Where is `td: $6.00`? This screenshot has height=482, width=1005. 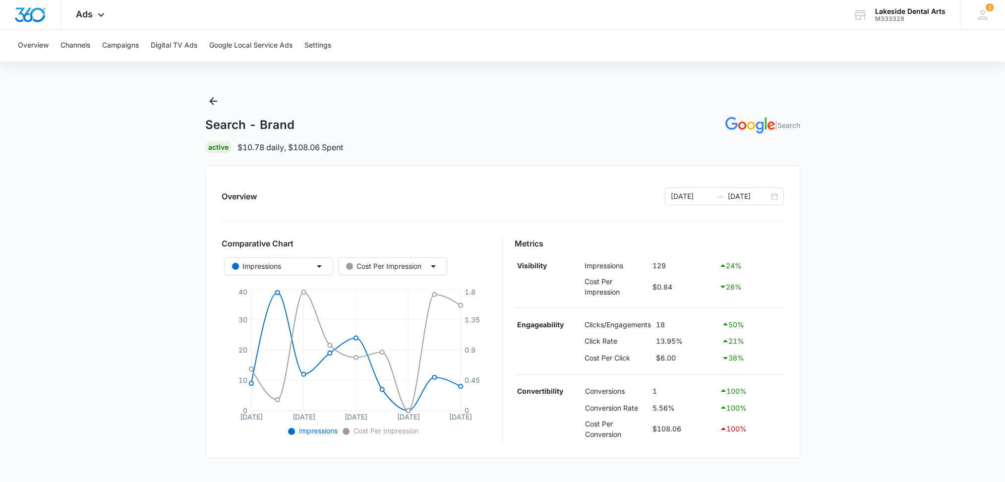
td: $6.00 is located at coordinates (686, 358).